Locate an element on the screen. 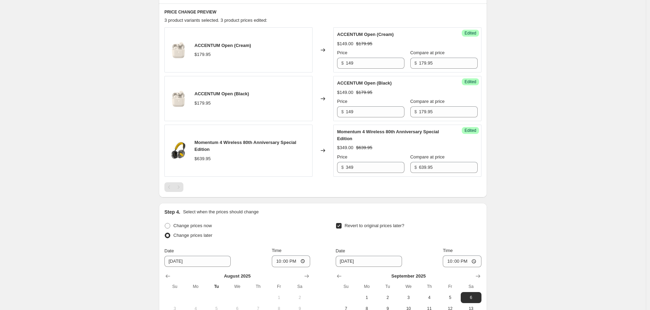  img: Senn_MOMENTUM4_80th_Anniversary_packaging_80x.jpg is located at coordinates (179, 151).